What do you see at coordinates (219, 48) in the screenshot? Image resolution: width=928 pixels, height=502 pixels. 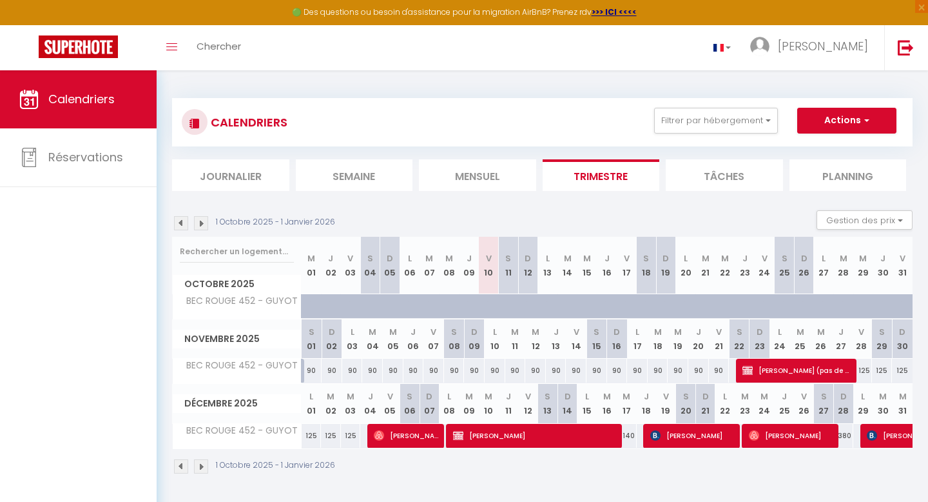 I see `a: Chercher` at bounding box center [219, 48].